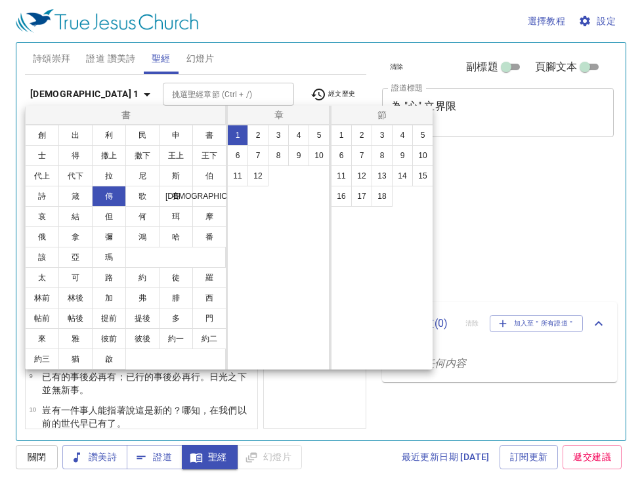 The width and height of the screenshot is (642, 487). What do you see at coordinates (279, 115) in the screenshot?
I see `p: 章` at bounding box center [279, 115].